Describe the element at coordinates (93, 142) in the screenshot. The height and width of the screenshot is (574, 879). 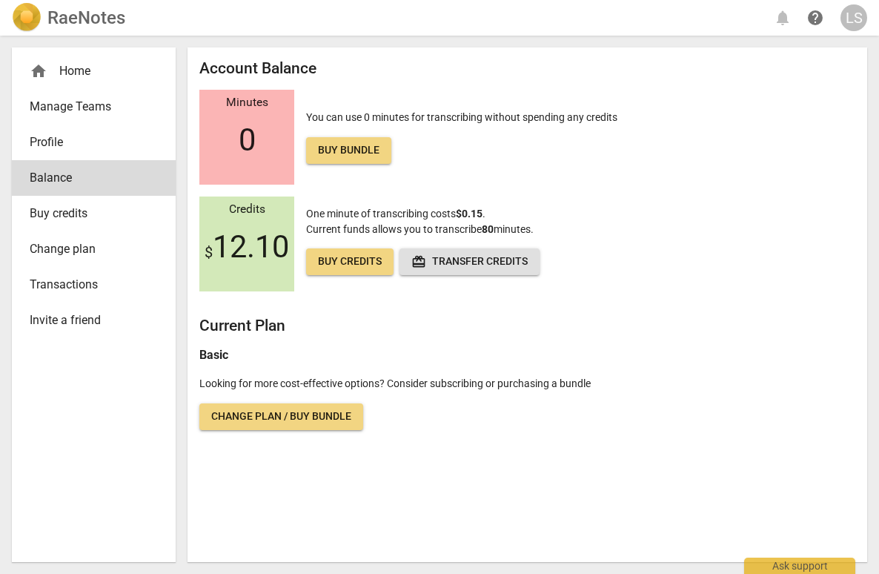
I see `a: Profile` at that location.